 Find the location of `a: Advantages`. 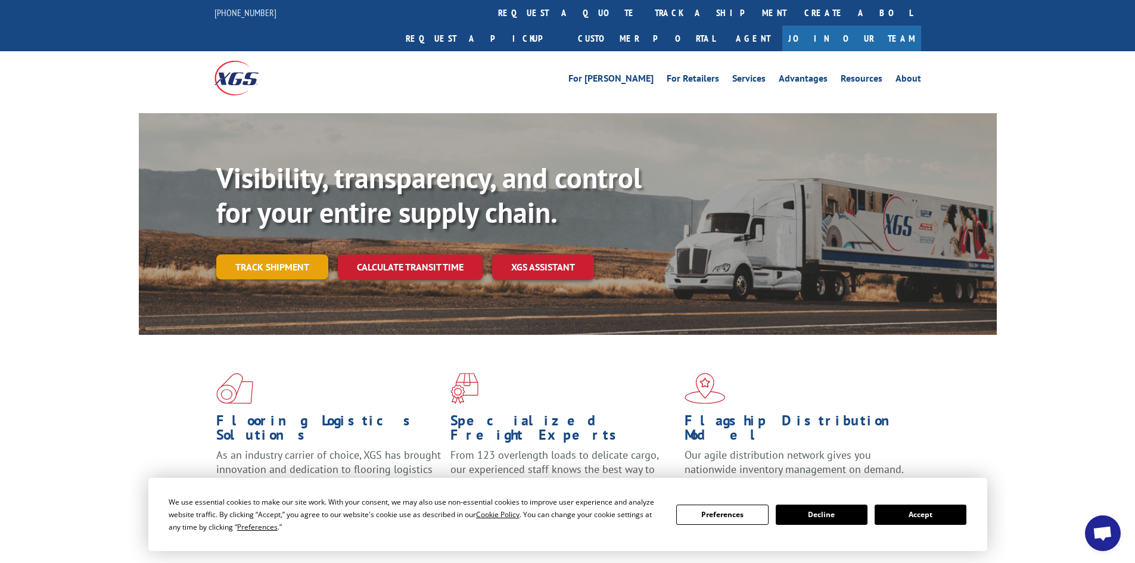

a: Advantages is located at coordinates (803, 80).